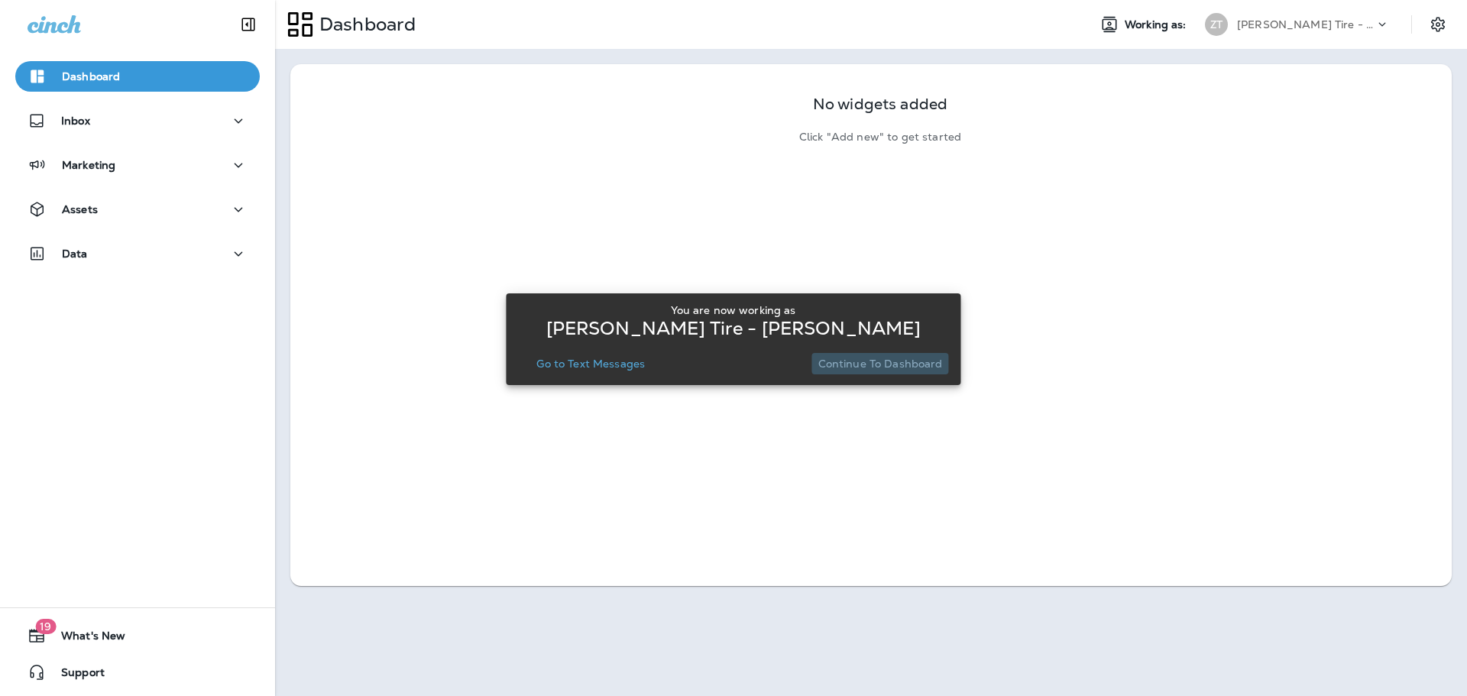  I want to click on p: Go to Text Messages, so click(590, 364).